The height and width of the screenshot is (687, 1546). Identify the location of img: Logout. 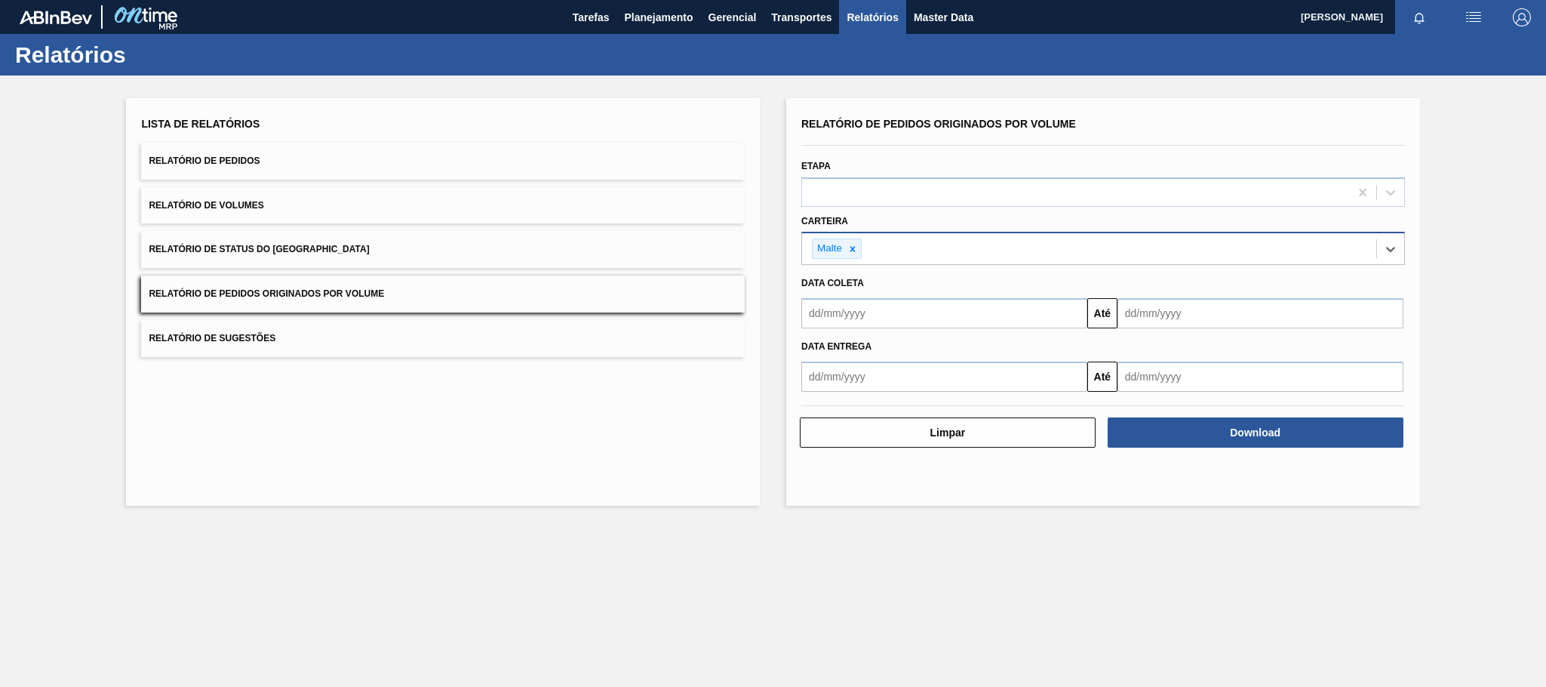
(1522, 17).